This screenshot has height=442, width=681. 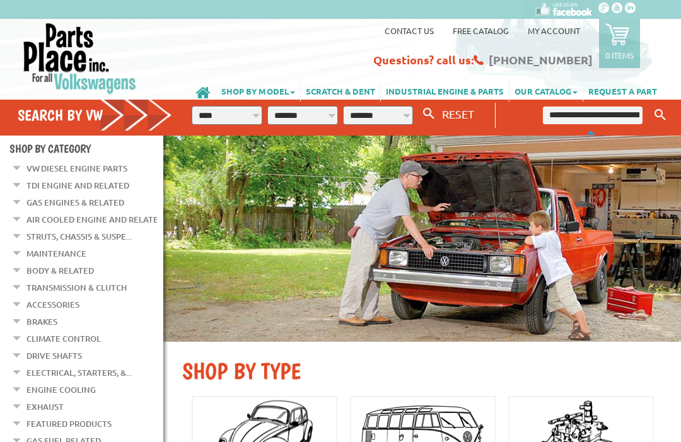 I want to click on img: Parts Place Inc!, so click(x=79, y=58).